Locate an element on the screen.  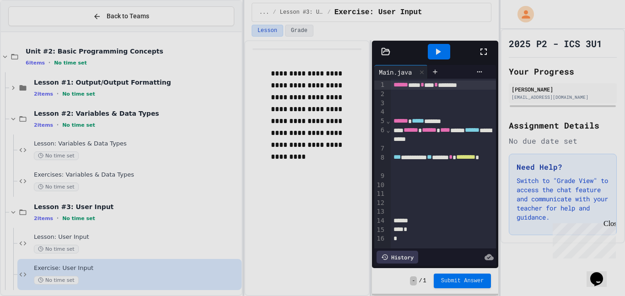
div: 6 is located at coordinates (380, 135).